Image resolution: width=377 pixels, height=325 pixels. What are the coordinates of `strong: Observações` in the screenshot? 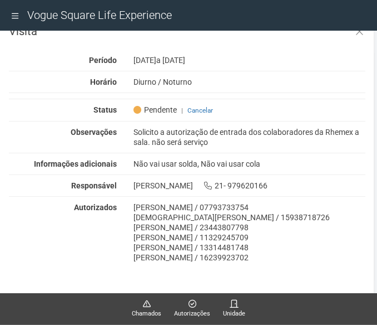 It's located at (94, 132).